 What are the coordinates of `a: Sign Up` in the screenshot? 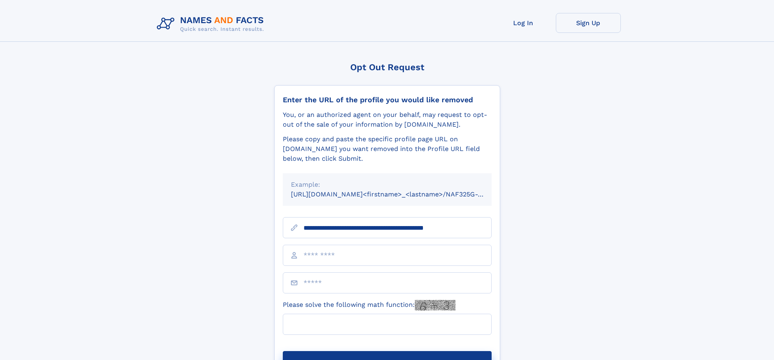 It's located at (588, 23).